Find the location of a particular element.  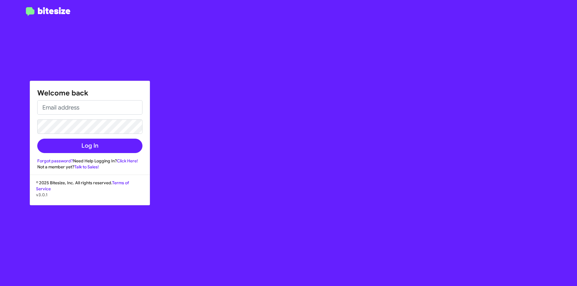

p: v3.0.1 is located at coordinates (90, 195).